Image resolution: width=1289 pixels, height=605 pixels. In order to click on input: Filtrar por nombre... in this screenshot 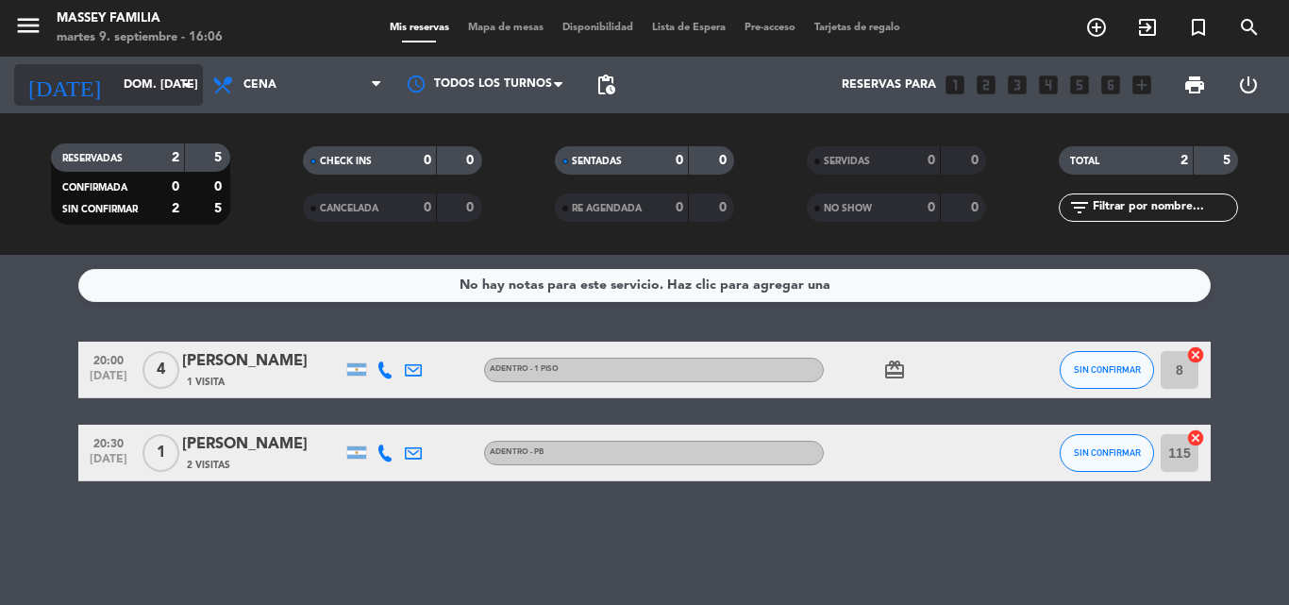, I will do `click(1163, 208)`.